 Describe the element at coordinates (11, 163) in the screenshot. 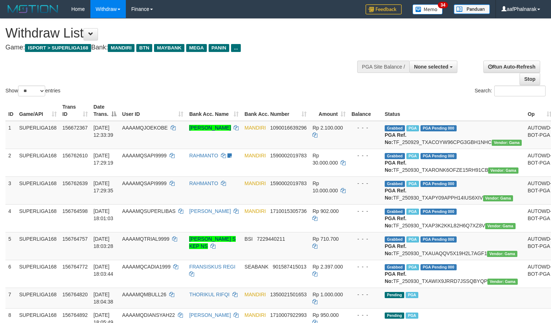

I see `td: 2` at that location.